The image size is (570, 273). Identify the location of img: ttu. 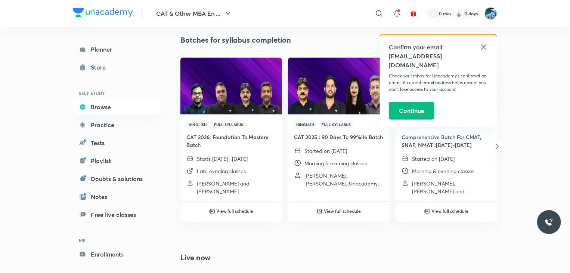
(549, 222).